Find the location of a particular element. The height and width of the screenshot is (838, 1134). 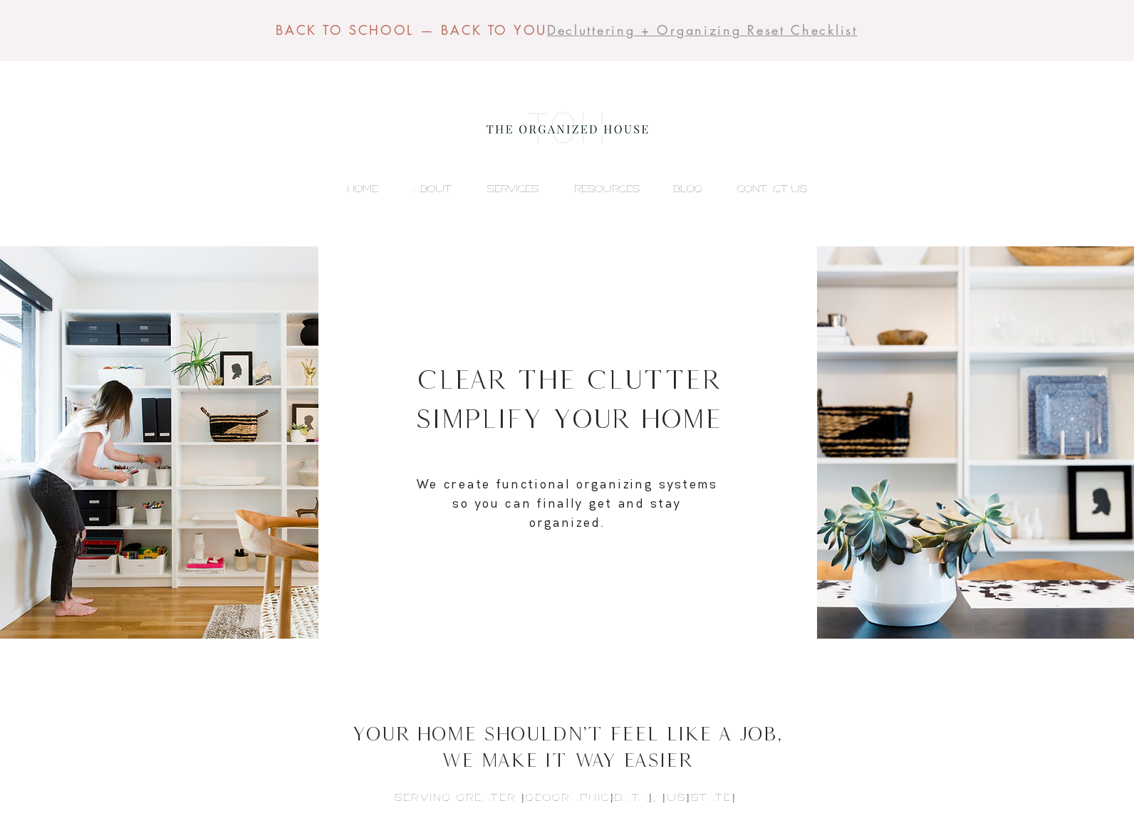

h2: Your Home Shouldn't Feel Like A Job, We Make It Way EasieR is located at coordinates (566, 748).